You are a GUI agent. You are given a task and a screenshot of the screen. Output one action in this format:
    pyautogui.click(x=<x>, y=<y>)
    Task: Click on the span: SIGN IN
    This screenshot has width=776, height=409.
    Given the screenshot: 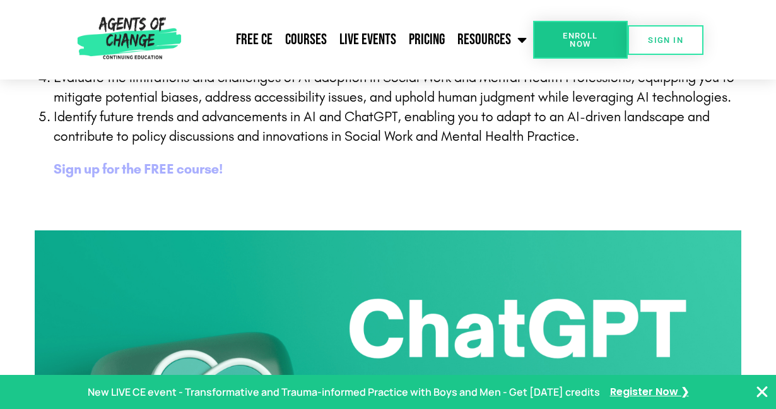 What is the action you would take?
    pyautogui.click(x=665, y=40)
    